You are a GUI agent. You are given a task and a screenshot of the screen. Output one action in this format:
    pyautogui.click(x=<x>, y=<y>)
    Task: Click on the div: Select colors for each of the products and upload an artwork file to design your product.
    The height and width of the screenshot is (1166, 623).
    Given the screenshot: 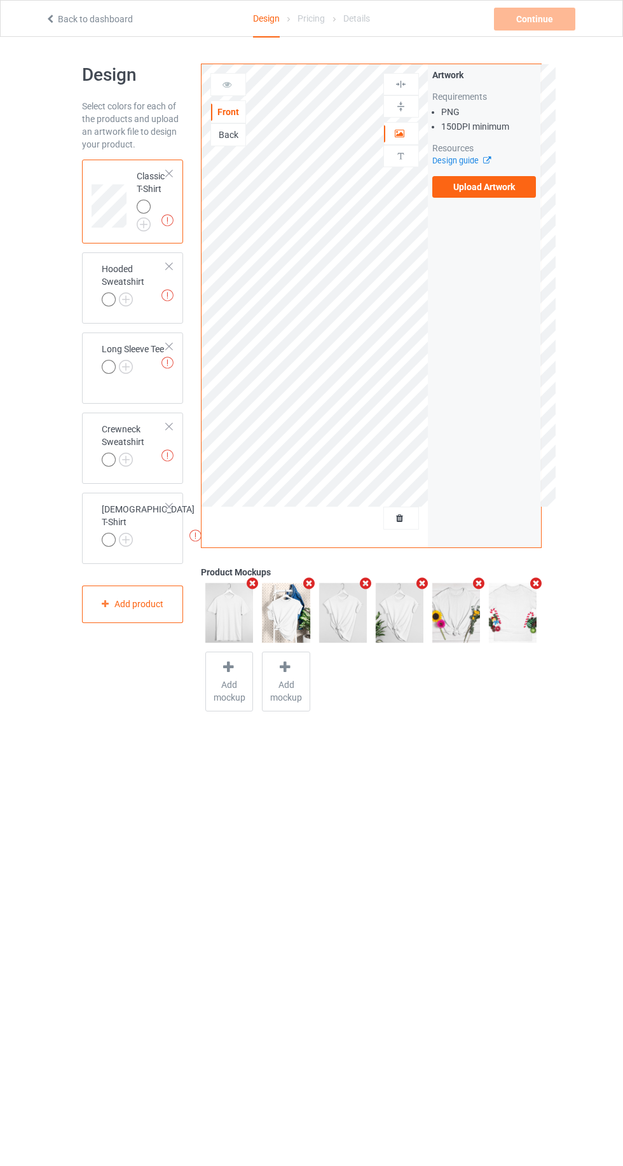 What is the action you would take?
    pyautogui.click(x=133, y=125)
    